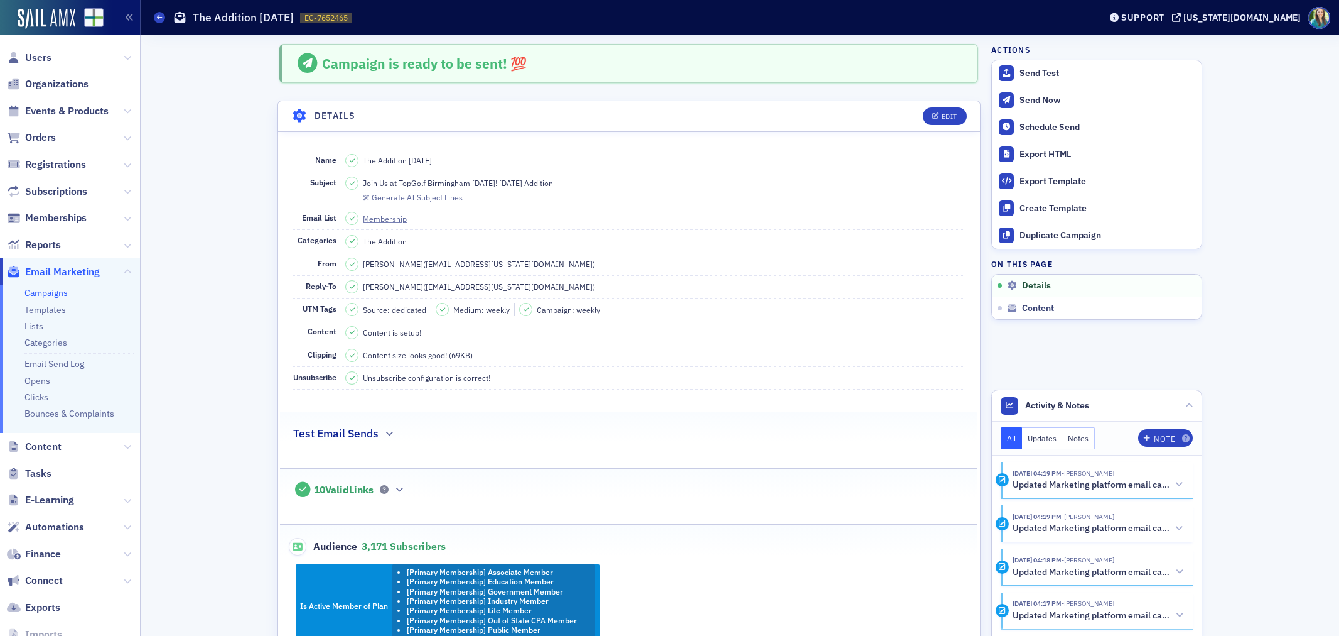 This screenshot has width=1339, height=636. What do you see at coordinates (57, 84) in the screenshot?
I see `span: Organizations` at bounding box center [57, 84].